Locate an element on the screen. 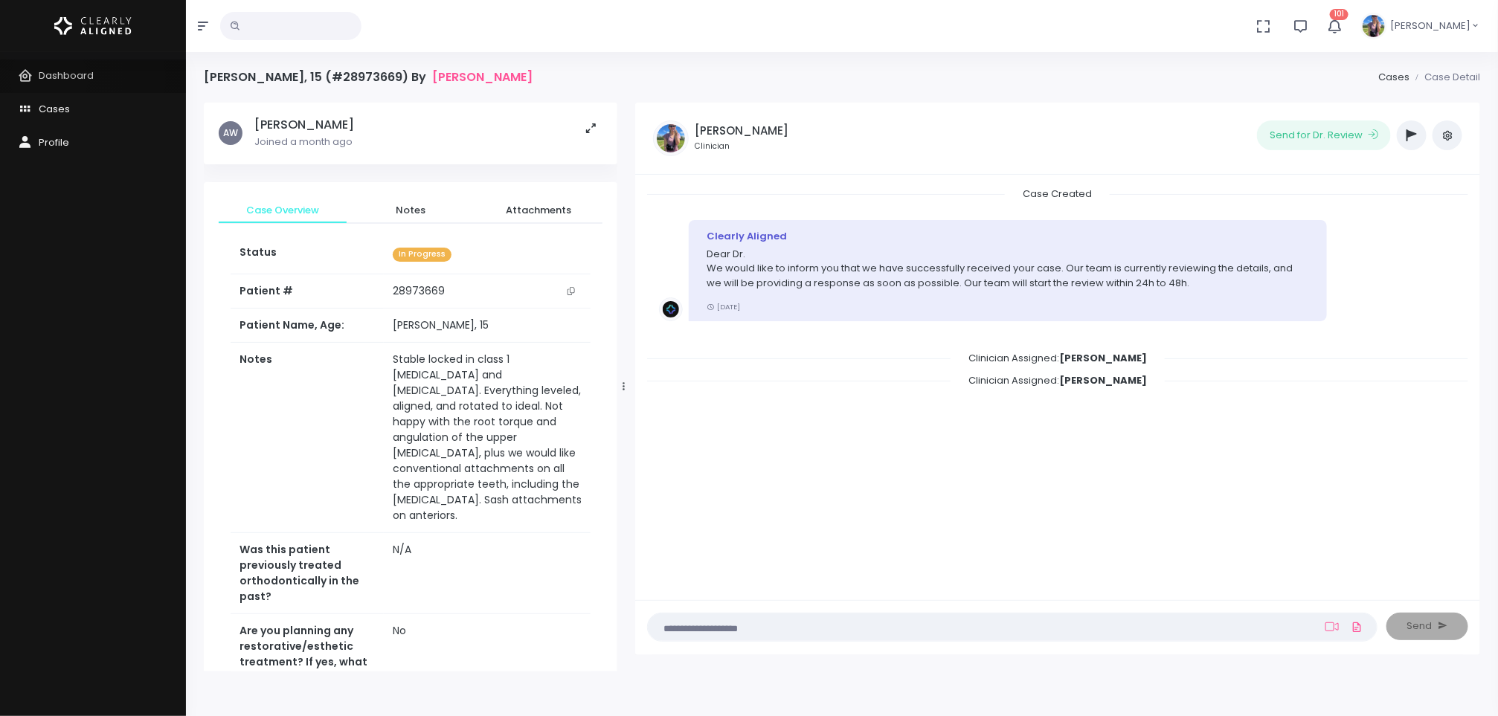  th: Patient # is located at coordinates (307, 291).